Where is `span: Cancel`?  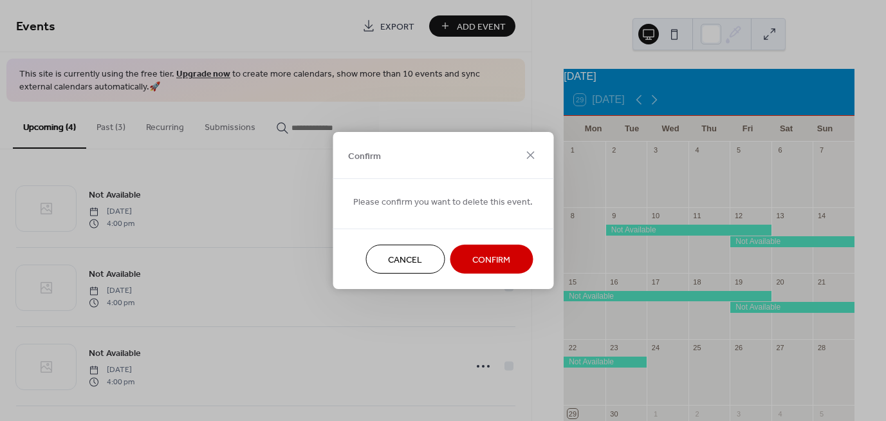
span: Cancel is located at coordinates (405, 260).